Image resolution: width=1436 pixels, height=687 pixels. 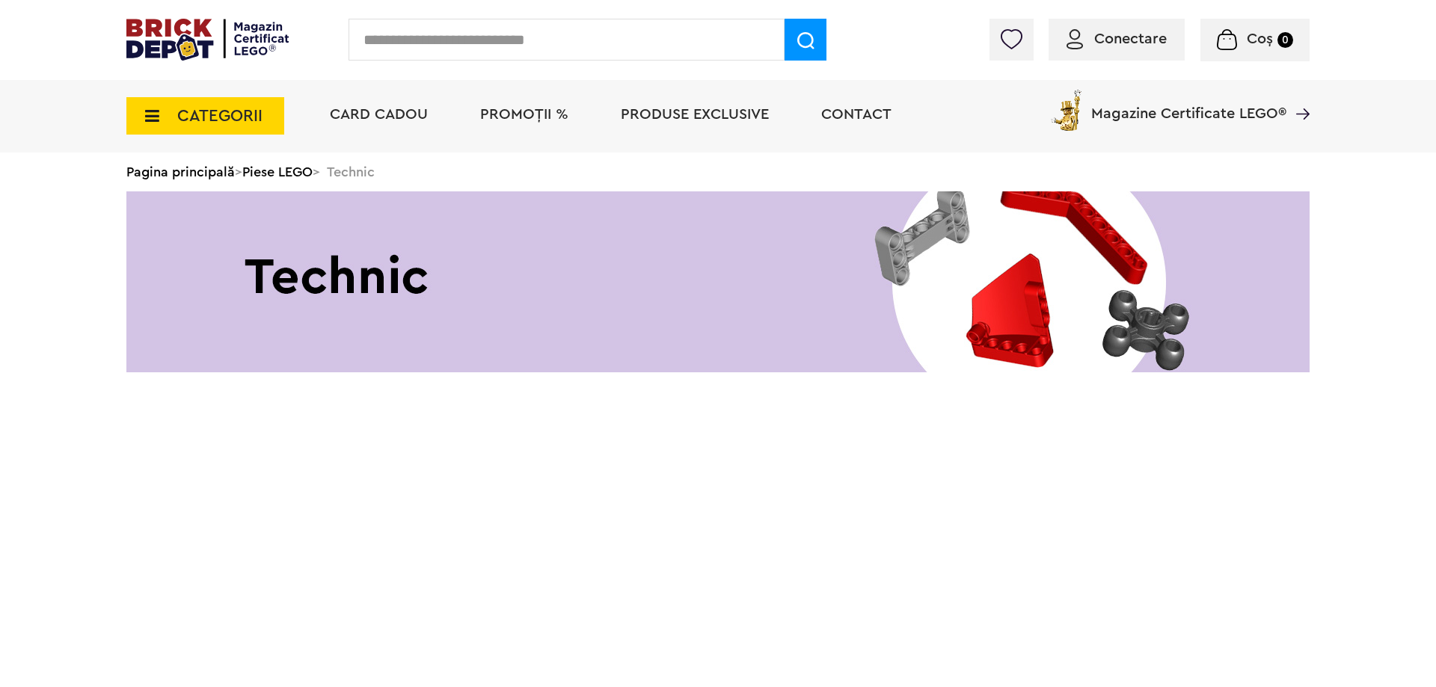 What do you see at coordinates (856, 114) in the screenshot?
I see `a: Contact` at bounding box center [856, 114].